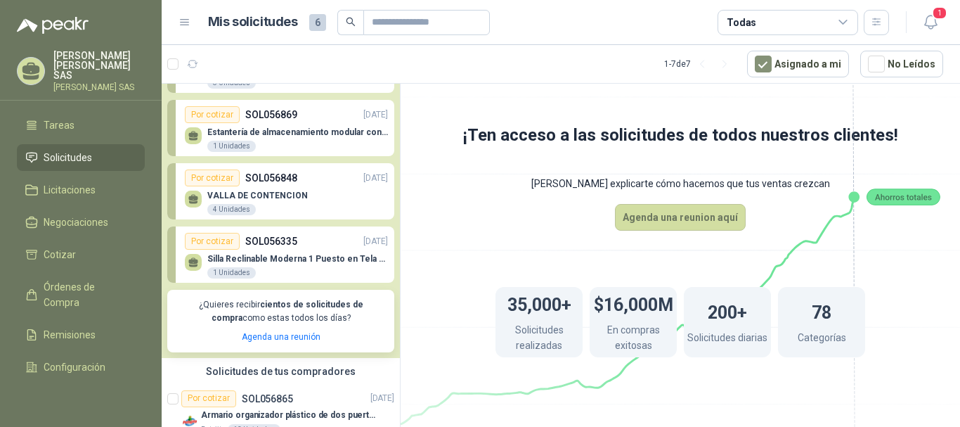  Describe the element at coordinates (253, 22) in the screenshot. I see `h1: Mis solicitudes` at that location.